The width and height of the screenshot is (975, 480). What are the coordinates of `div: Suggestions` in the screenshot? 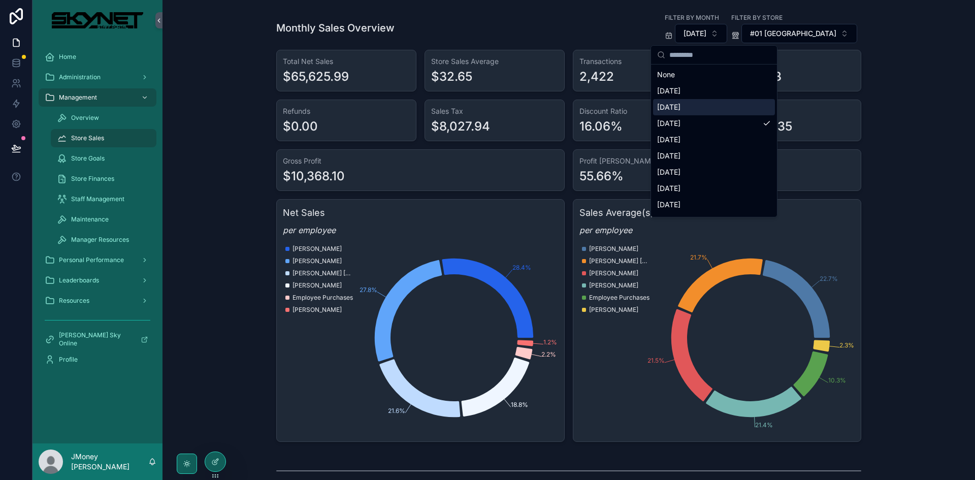 It's located at (714, 141).